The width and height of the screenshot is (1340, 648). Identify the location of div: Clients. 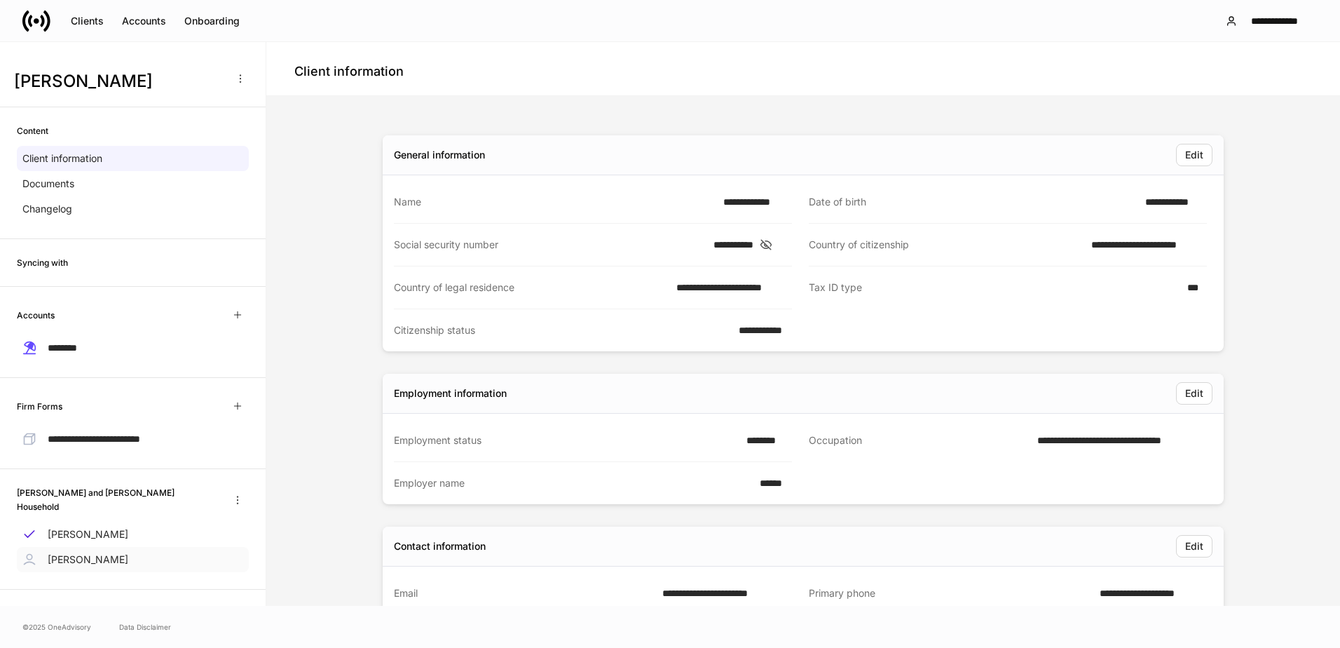
(87, 21).